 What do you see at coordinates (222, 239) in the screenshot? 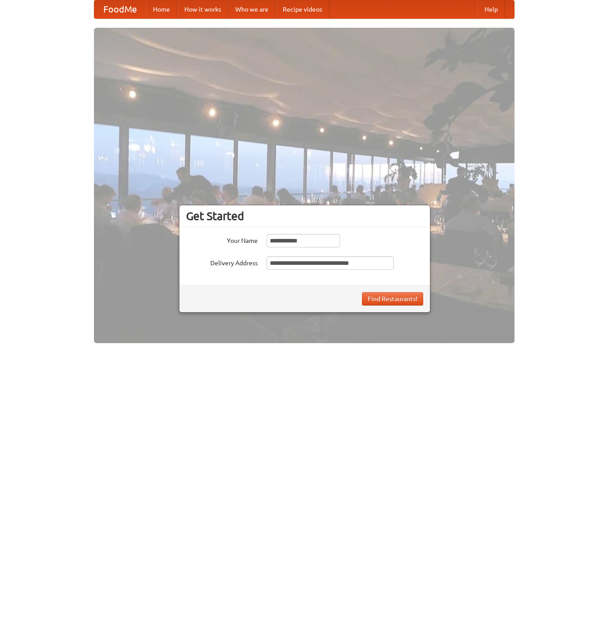
I see `label: Your Name` at bounding box center [222, 239].